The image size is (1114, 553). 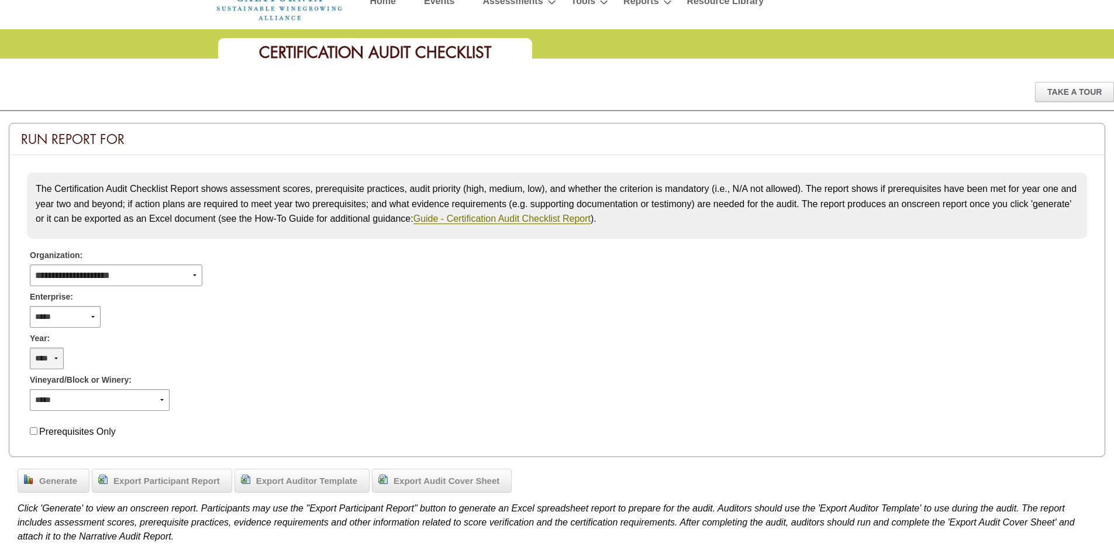 I want to click on span: Organization:, so click(x=56, y=255).